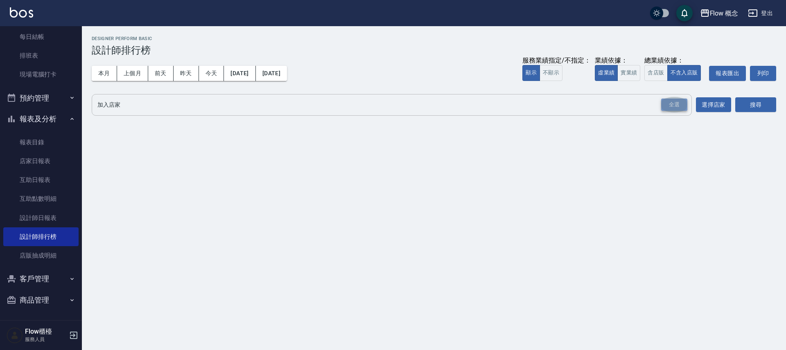 The width and height of the screenshot is (786, 350). Describe the element at coordinates (763, 73) in the screenshot. I see `button: 列印` at that location.